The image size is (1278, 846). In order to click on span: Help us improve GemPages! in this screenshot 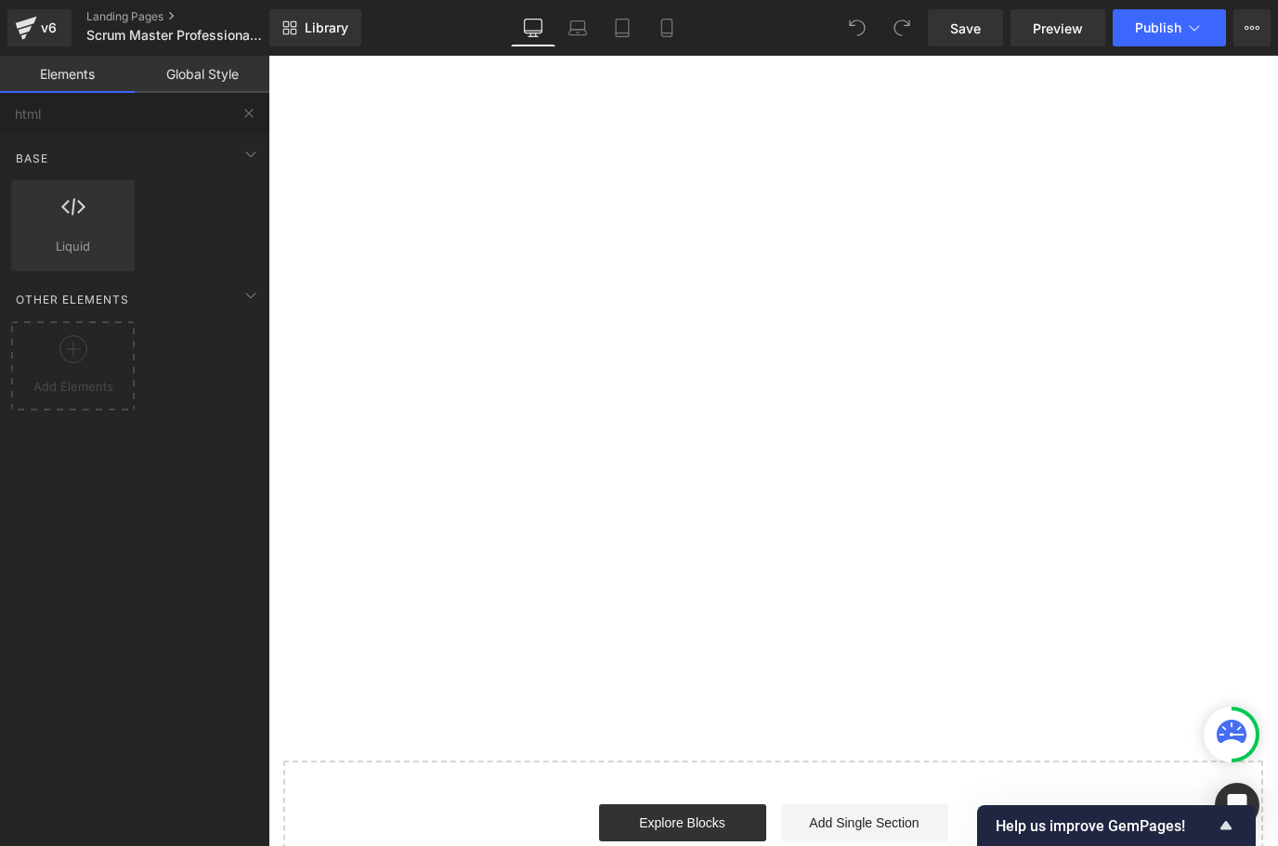, I will do `click(1105, 825)`.